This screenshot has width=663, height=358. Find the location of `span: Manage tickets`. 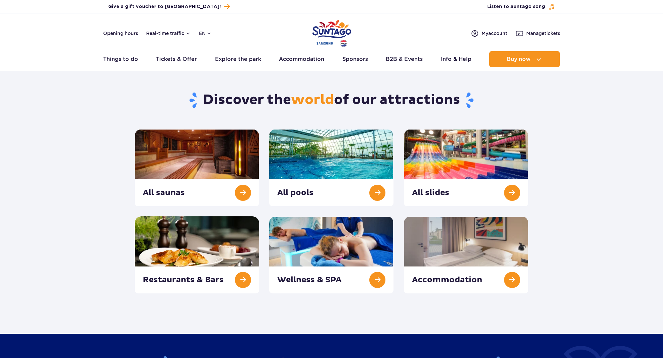

span: Manage tickets is located at coordinates (543, 33).